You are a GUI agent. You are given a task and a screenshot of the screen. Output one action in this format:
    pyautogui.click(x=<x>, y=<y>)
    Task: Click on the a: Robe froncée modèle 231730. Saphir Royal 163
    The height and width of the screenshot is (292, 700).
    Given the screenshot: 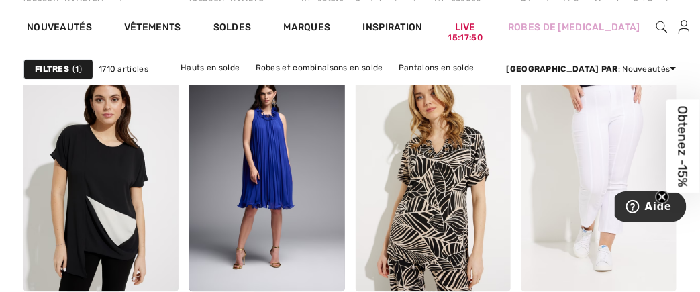 What is the action you would take?
    pyautogui.click(x=267, y=175)
    